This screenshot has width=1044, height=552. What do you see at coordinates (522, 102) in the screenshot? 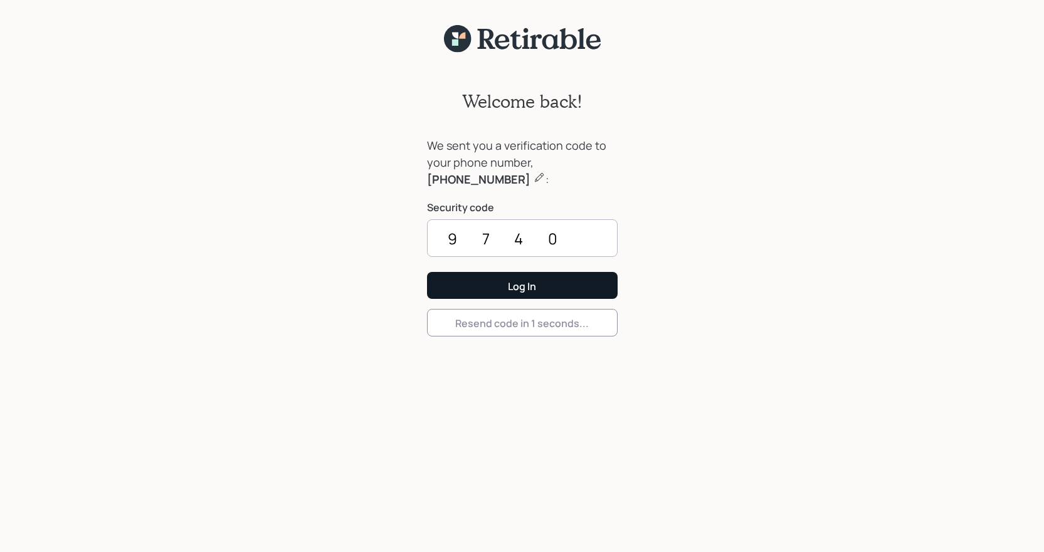
I see `h2: Welcome back!` at bounding box center [522, 102].